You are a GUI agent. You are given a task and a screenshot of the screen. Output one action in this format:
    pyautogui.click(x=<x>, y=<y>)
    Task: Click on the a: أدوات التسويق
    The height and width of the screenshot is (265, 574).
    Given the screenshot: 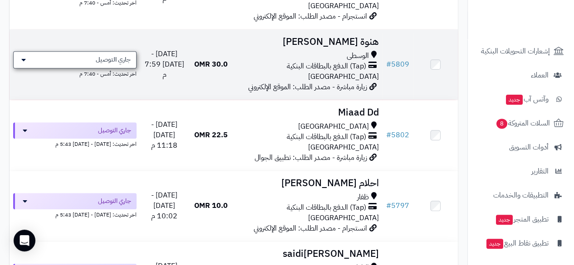 What is the action you would take?
    pyautogui.click(x=521, y=147)
    